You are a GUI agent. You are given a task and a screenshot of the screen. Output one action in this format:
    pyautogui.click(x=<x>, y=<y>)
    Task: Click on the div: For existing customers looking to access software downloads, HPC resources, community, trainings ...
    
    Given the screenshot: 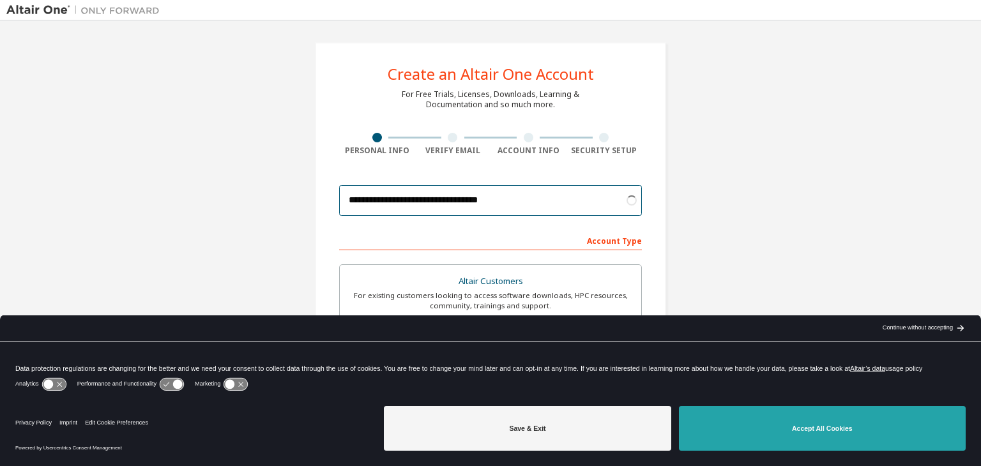 What is the action you would take?
    pyautogui.click(x=490, y=301)
    